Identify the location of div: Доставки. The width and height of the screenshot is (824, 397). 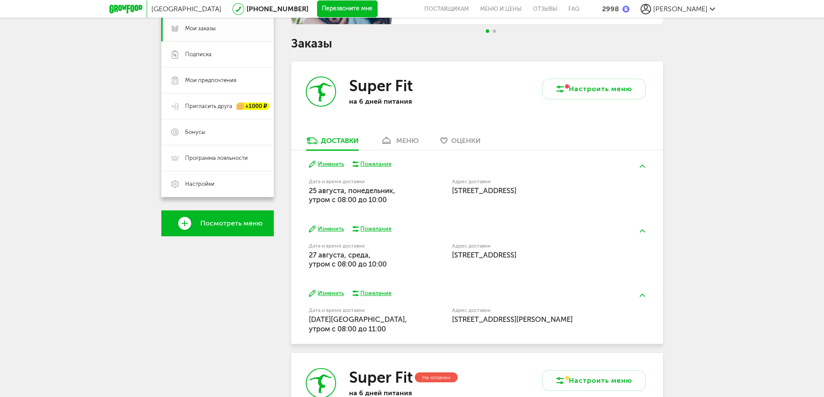
(339, 141).